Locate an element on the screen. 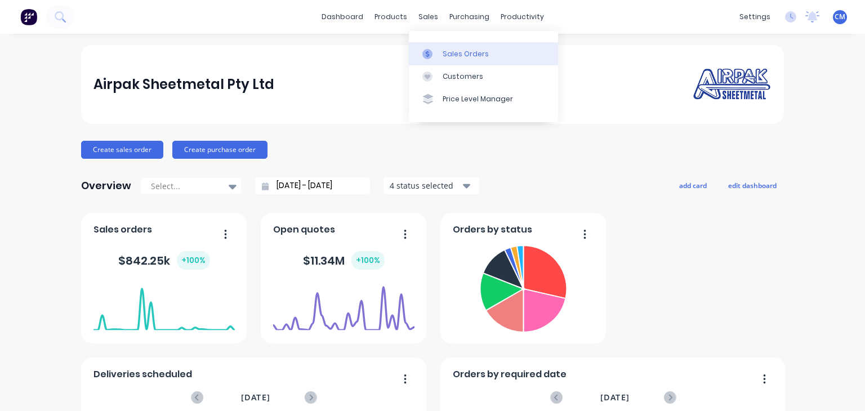  button: Create sales order is located at coordinates (122, 150).